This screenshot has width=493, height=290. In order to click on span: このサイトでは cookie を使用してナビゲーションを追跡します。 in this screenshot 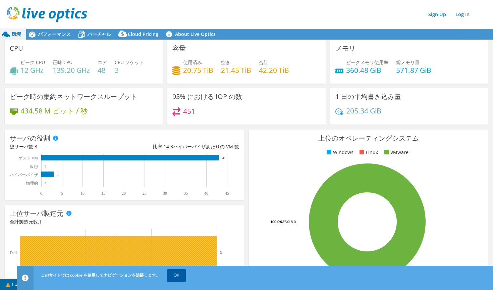, I will do `click(100, 275)`.